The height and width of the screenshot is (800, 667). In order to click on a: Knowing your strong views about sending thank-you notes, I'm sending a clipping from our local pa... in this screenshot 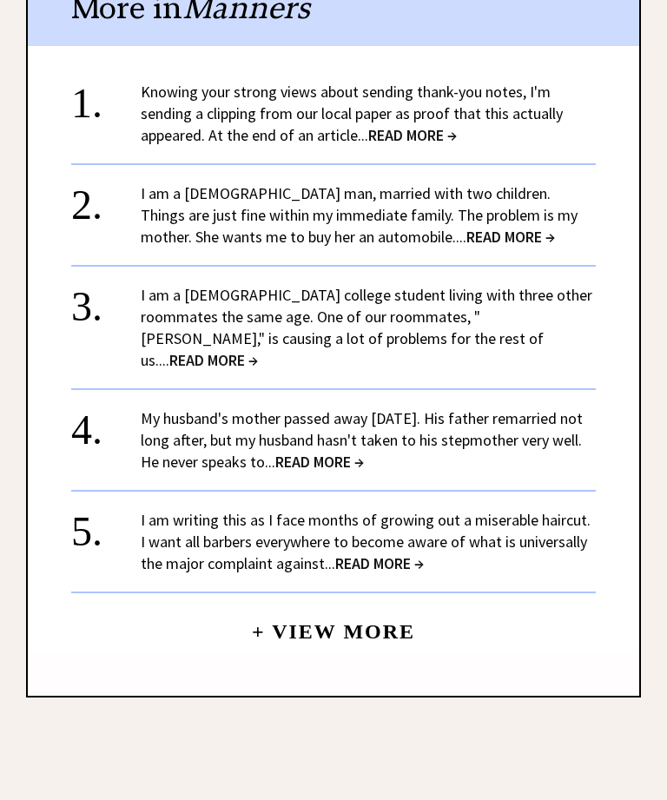, I will do `click(352, 114)`.